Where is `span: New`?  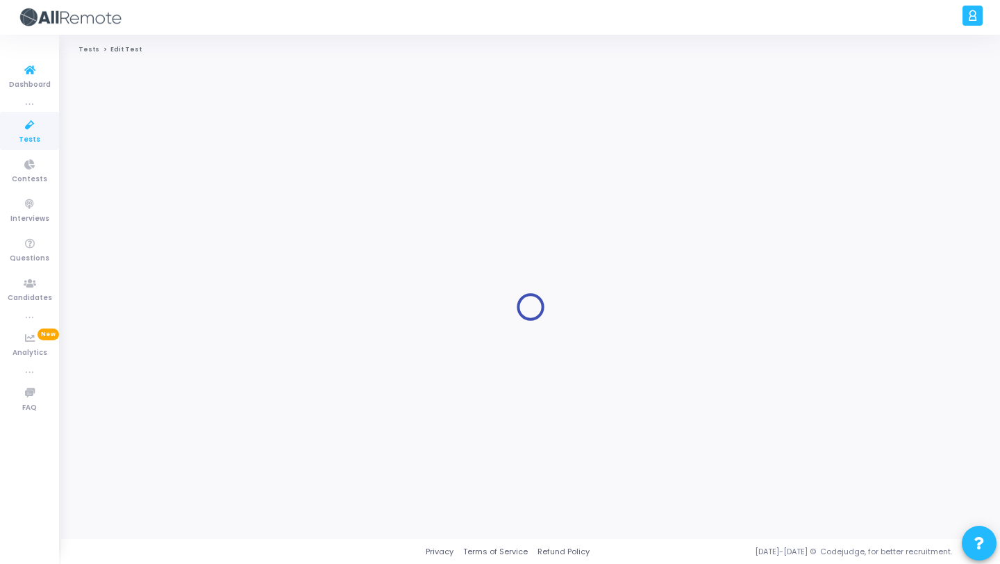 span: New is located at coordinates (48, 334).